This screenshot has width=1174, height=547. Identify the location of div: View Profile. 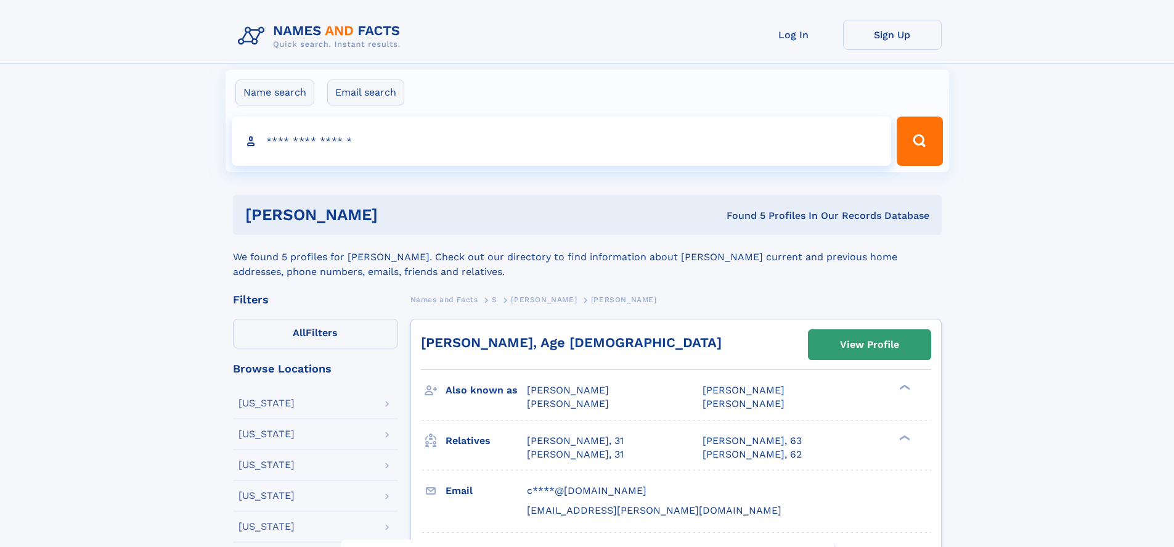
(869, 344).